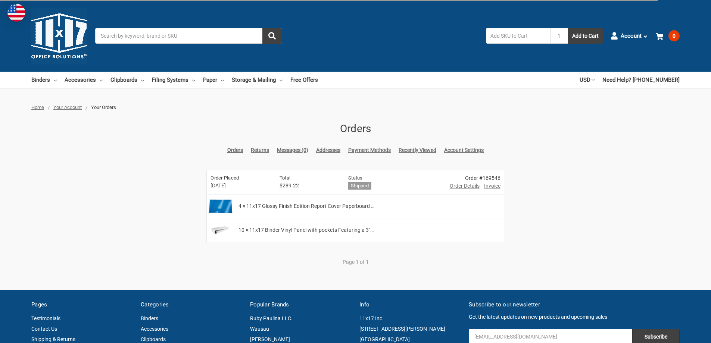 Image resolution: width=711 pixels, height=343 pixels. I want to click on a: Home, so click(38, 107).